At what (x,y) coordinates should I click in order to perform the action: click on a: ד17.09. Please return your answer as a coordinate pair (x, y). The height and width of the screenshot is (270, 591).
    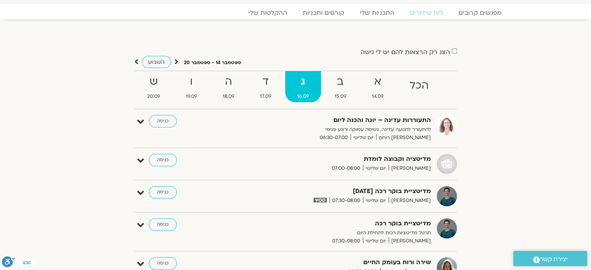
    Looking at the image, I should click on (265, 87).